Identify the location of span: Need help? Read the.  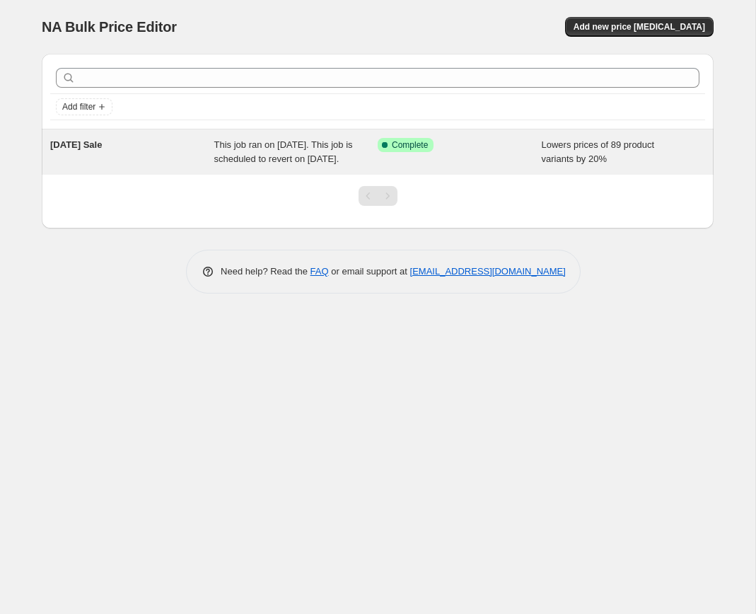
(265, 271).